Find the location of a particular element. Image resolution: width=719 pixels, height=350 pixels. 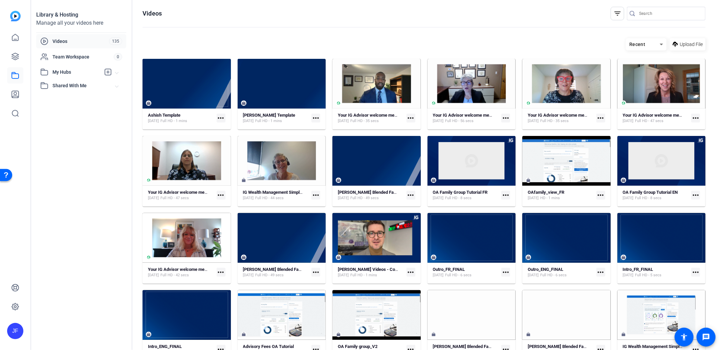

strong: Outro_FR_FINAL is located at coordinates (449, 269).